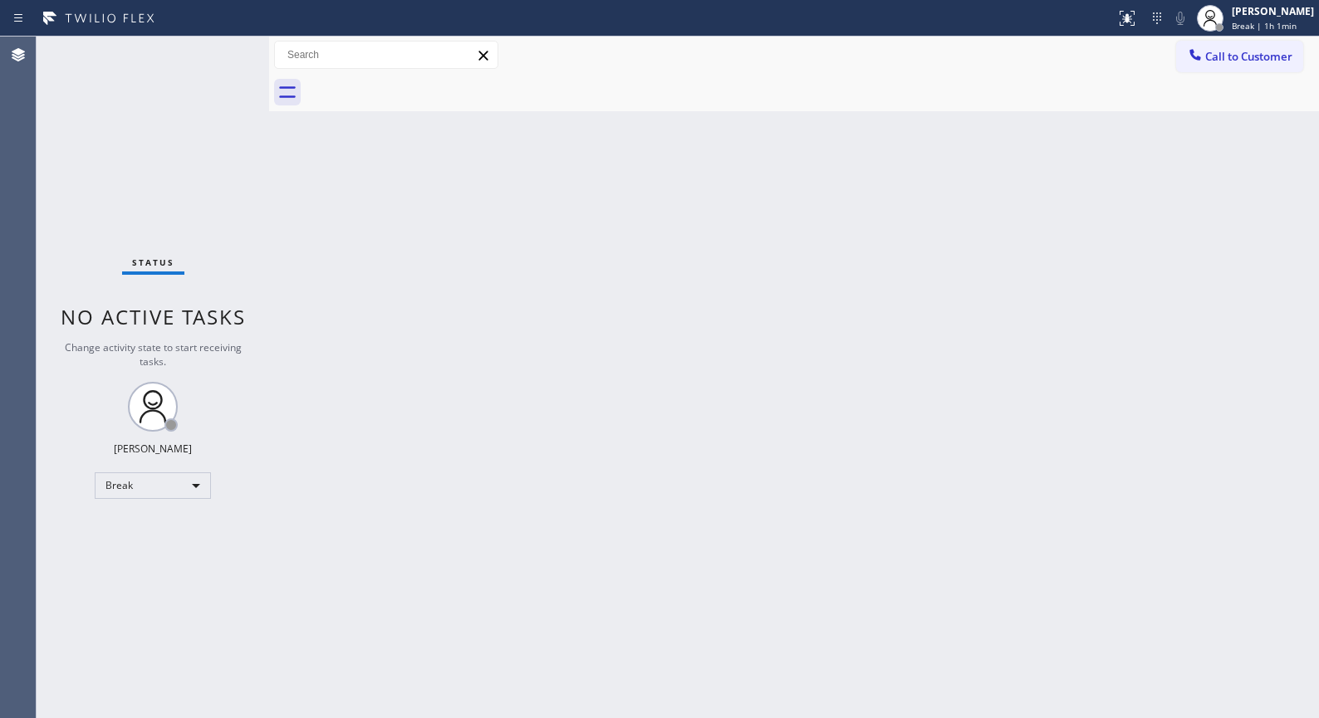 The height and width of the screenshot is (718, 1319). What do you see at coordinates (1180, 18) in the screenshot?
I see `button: Mute` at bounding box center [1180, 18].